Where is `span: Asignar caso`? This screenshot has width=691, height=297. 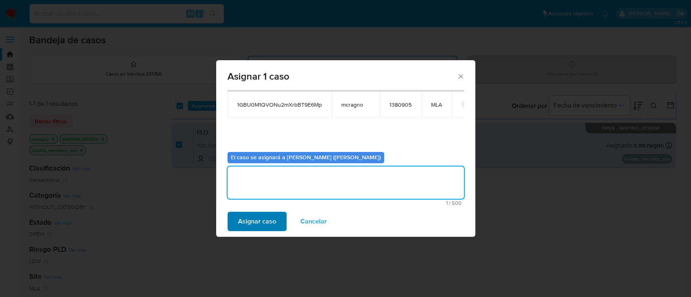 span: Asignar caso is located at coordinates (257, 222).